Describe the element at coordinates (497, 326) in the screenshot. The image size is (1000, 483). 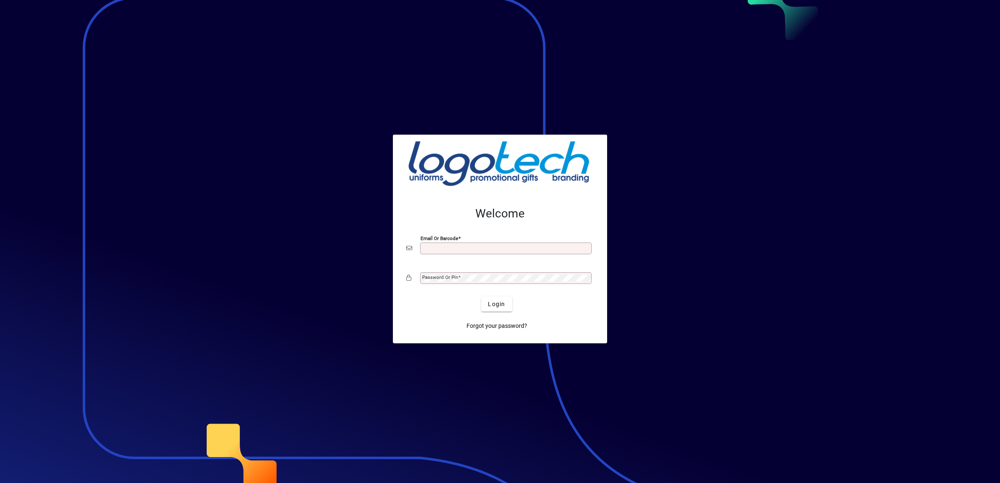
I see `a: Forgot your password?` at that location.